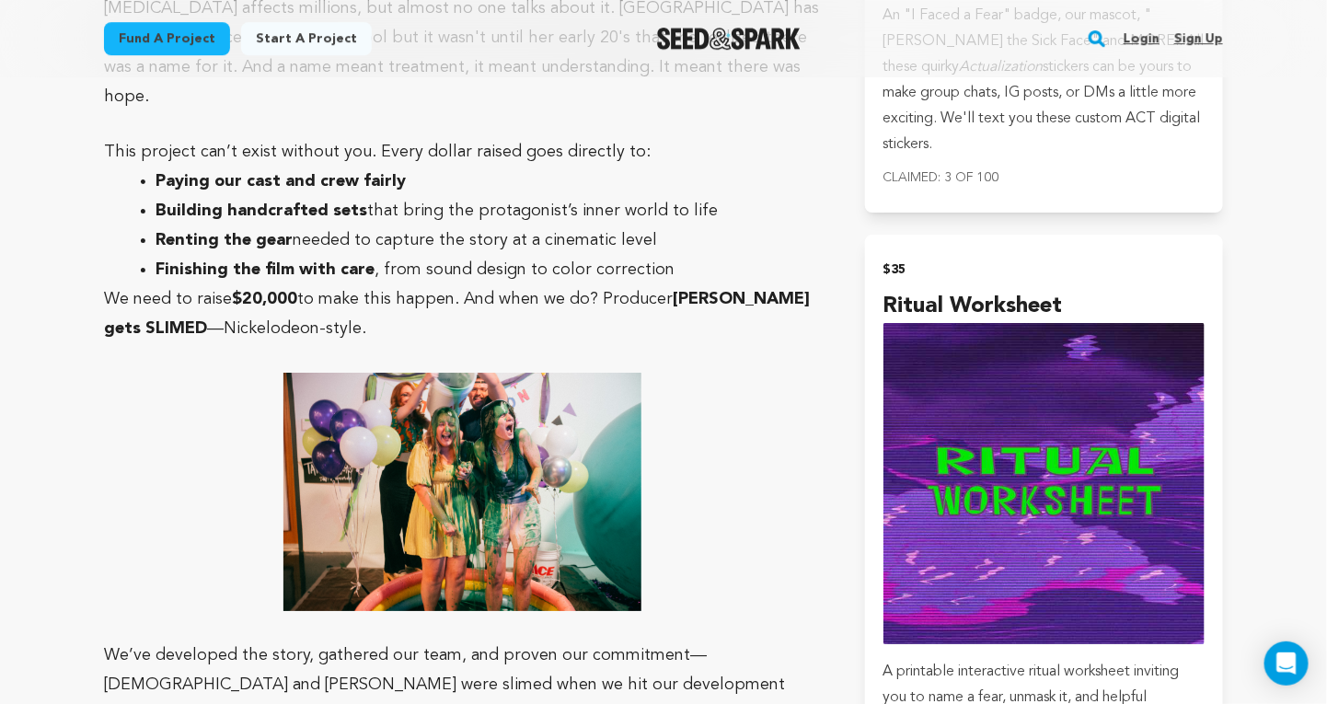 The image size is (1327, 704). Describe the element at coordinates (264, 299) in the screenshot. I see `strong: $20,000` at that location.